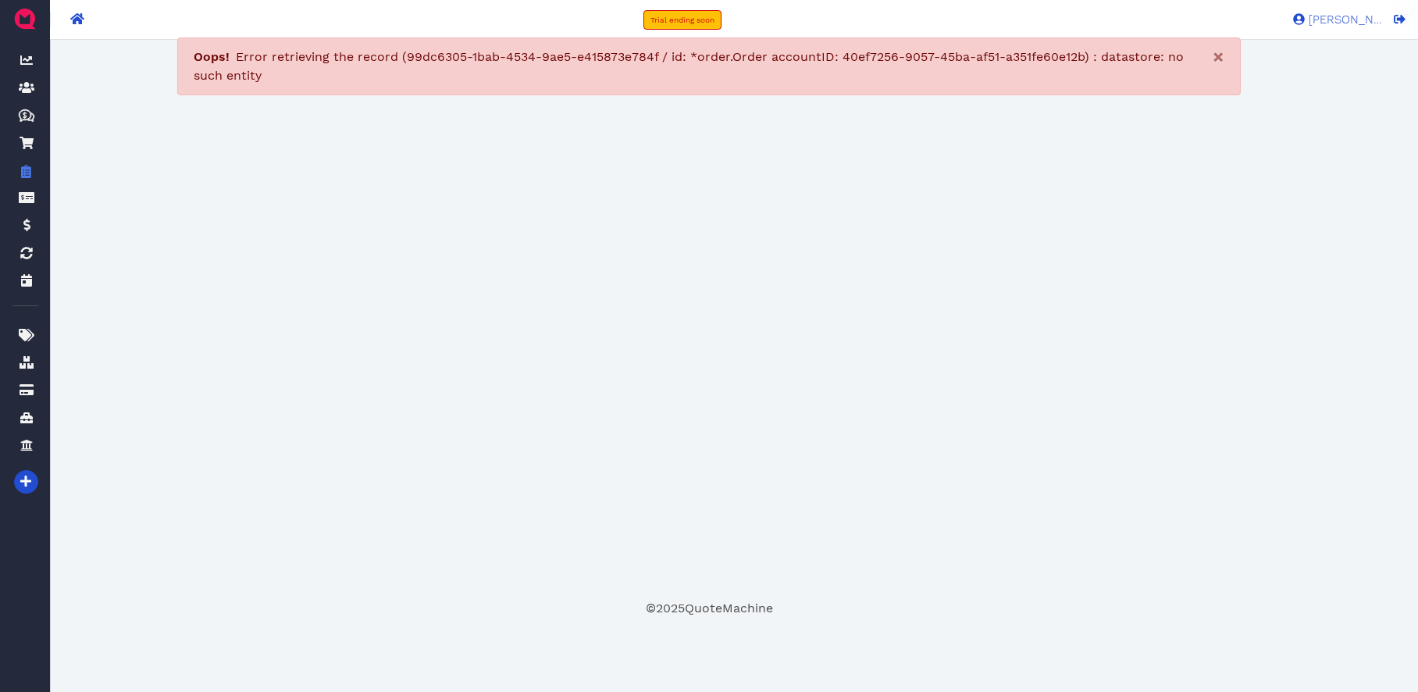 This screenshot has height=692, width=1418. I want to click on span: Error retrieving the record (99dc6305-1bab-4534-9ae5-e415873e784f / id: *order.Order accountID: 4..., so click(689, 66).